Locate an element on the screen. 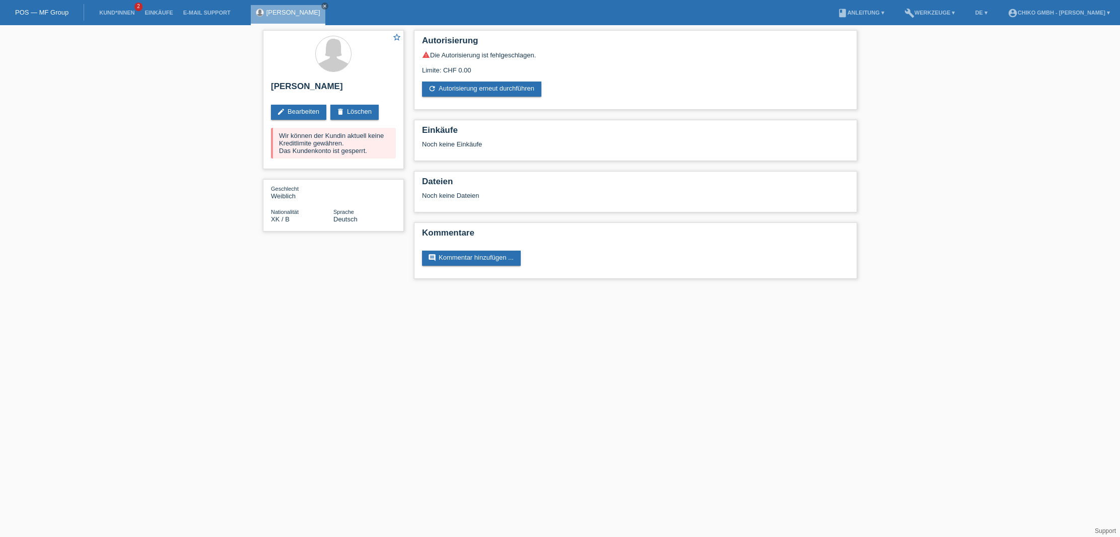  i: close is located at coordinates (325, 6).